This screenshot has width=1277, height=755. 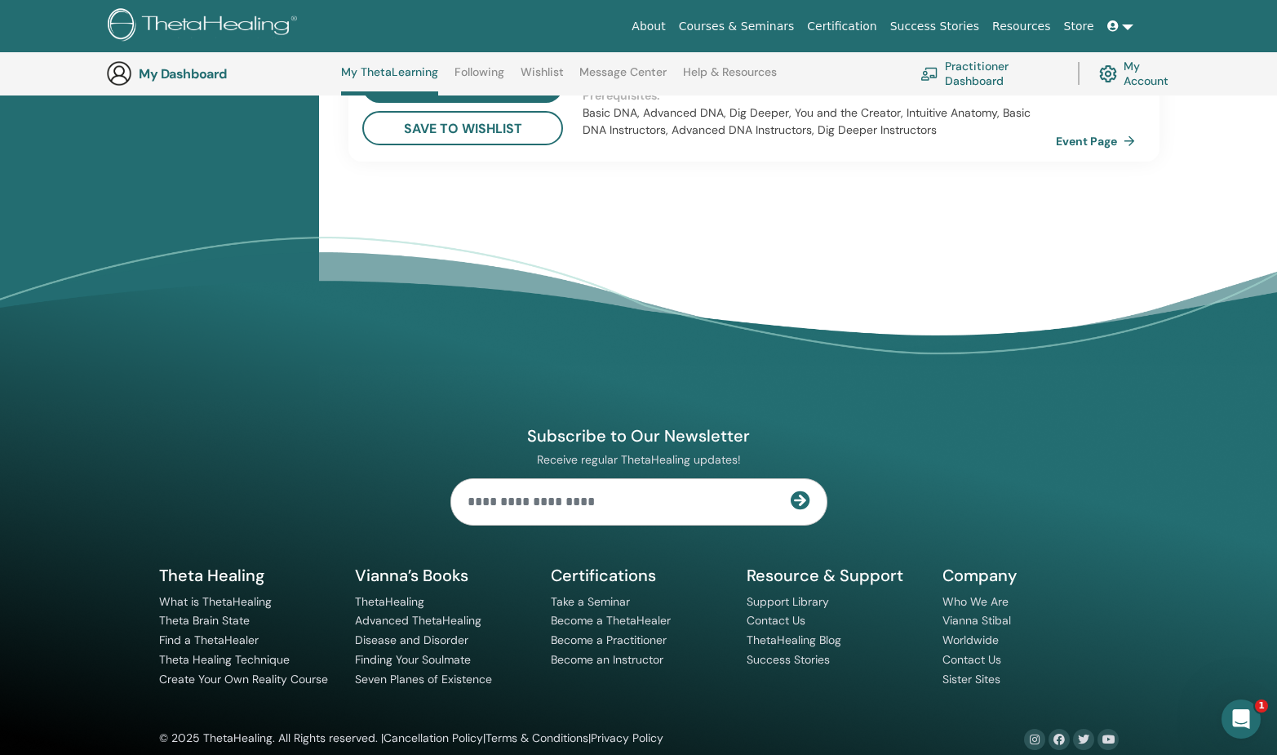 I want to click on a: Become an Instructor, so click(x=607, y=659).